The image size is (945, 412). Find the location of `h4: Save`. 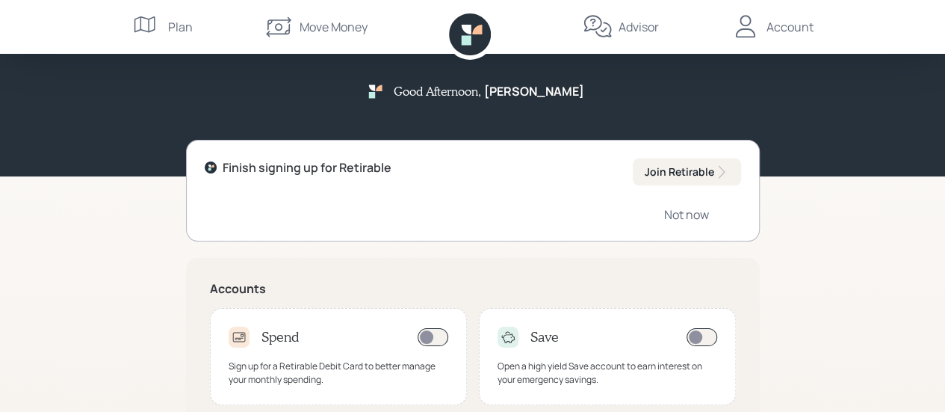

h4: Save is located at coordinates (545, 337).